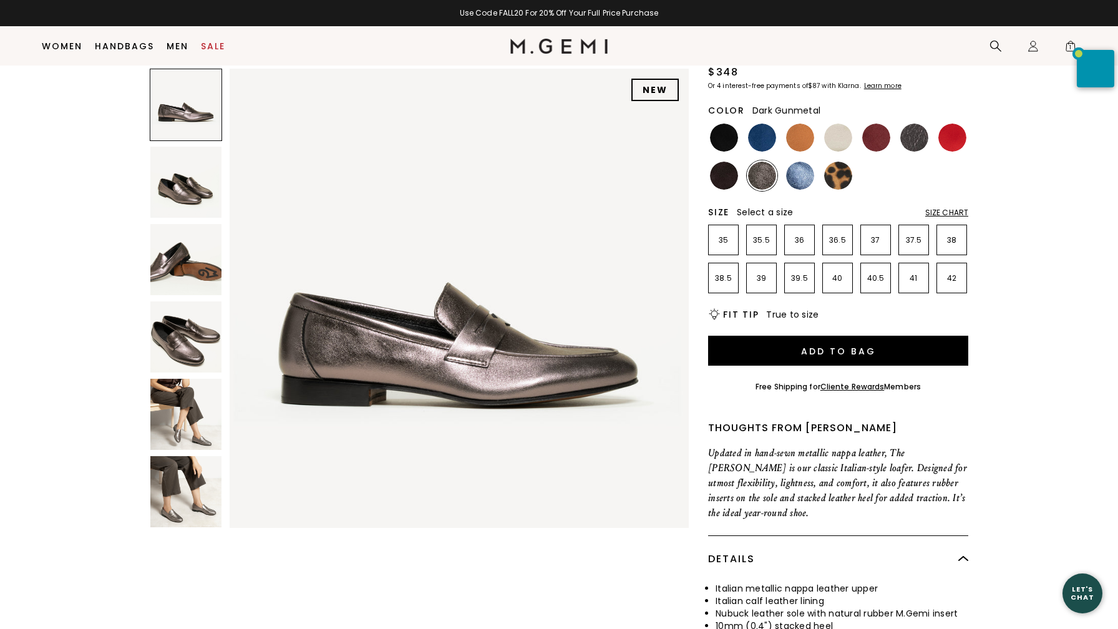 The width and height of the screenshot is (1118, 629). I want to click on img: Dark Chocolate, so click(724, 175).